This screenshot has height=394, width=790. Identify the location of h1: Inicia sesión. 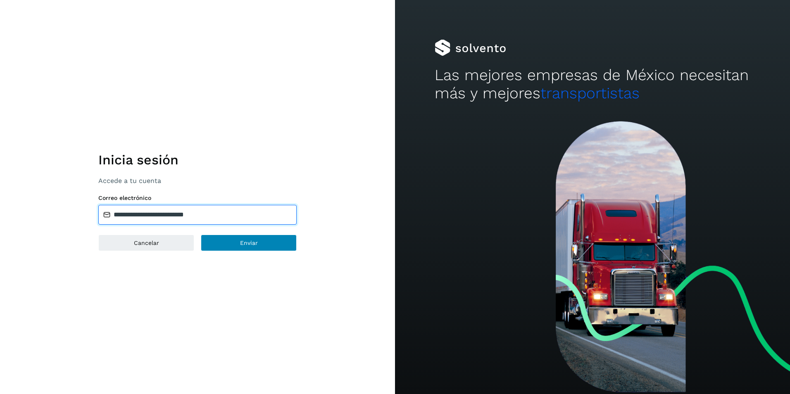
(198, 160).